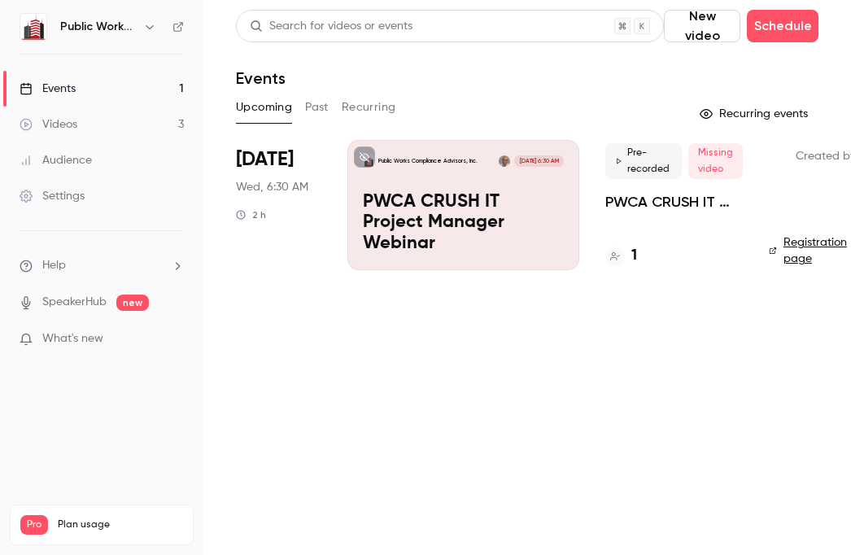  Describe the element at coordinates (74, 302) in the screenshot. I see `a: SpeakerHub` at that location.